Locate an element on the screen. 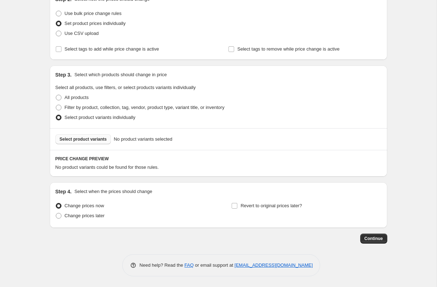 This screenshot has height=287, width=437. span: Change prices now is located at coordinates (84, 205).